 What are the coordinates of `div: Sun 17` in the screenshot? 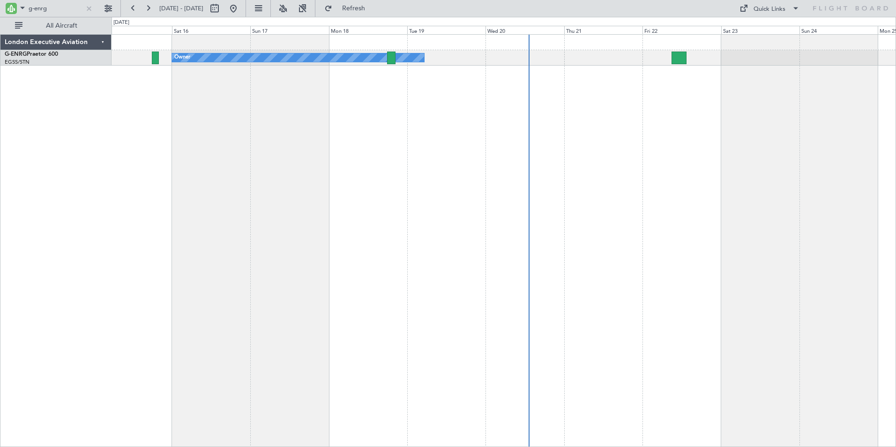 It's located at (289, 30).